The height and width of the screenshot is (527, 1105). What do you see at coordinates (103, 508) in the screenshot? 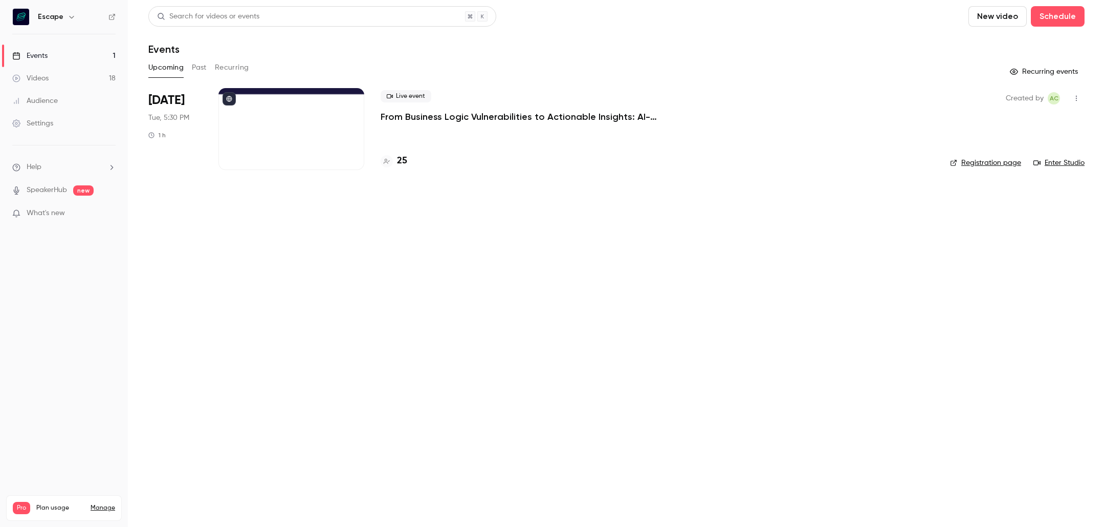
I see `a: Manage` at bounding box center [103, 508].